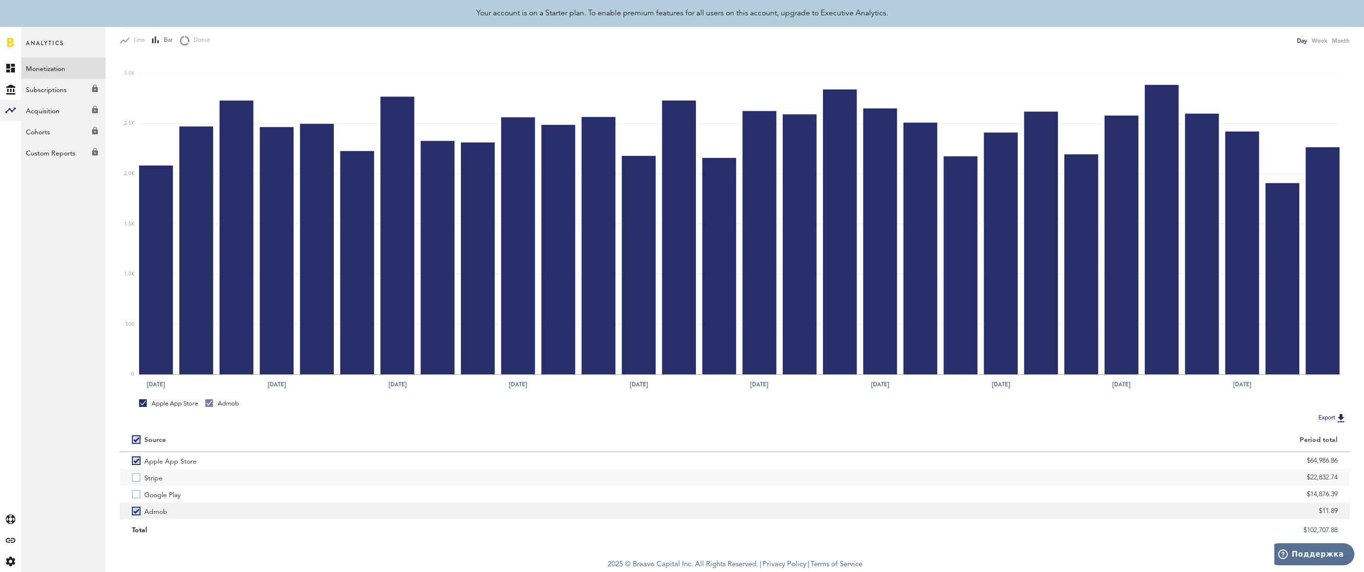 Image resolution: width=1364 pixels, height=572 pixels. Describe the element at coordinates (1042, 511) in the screenshot. I see `div: $11.89` at that location.